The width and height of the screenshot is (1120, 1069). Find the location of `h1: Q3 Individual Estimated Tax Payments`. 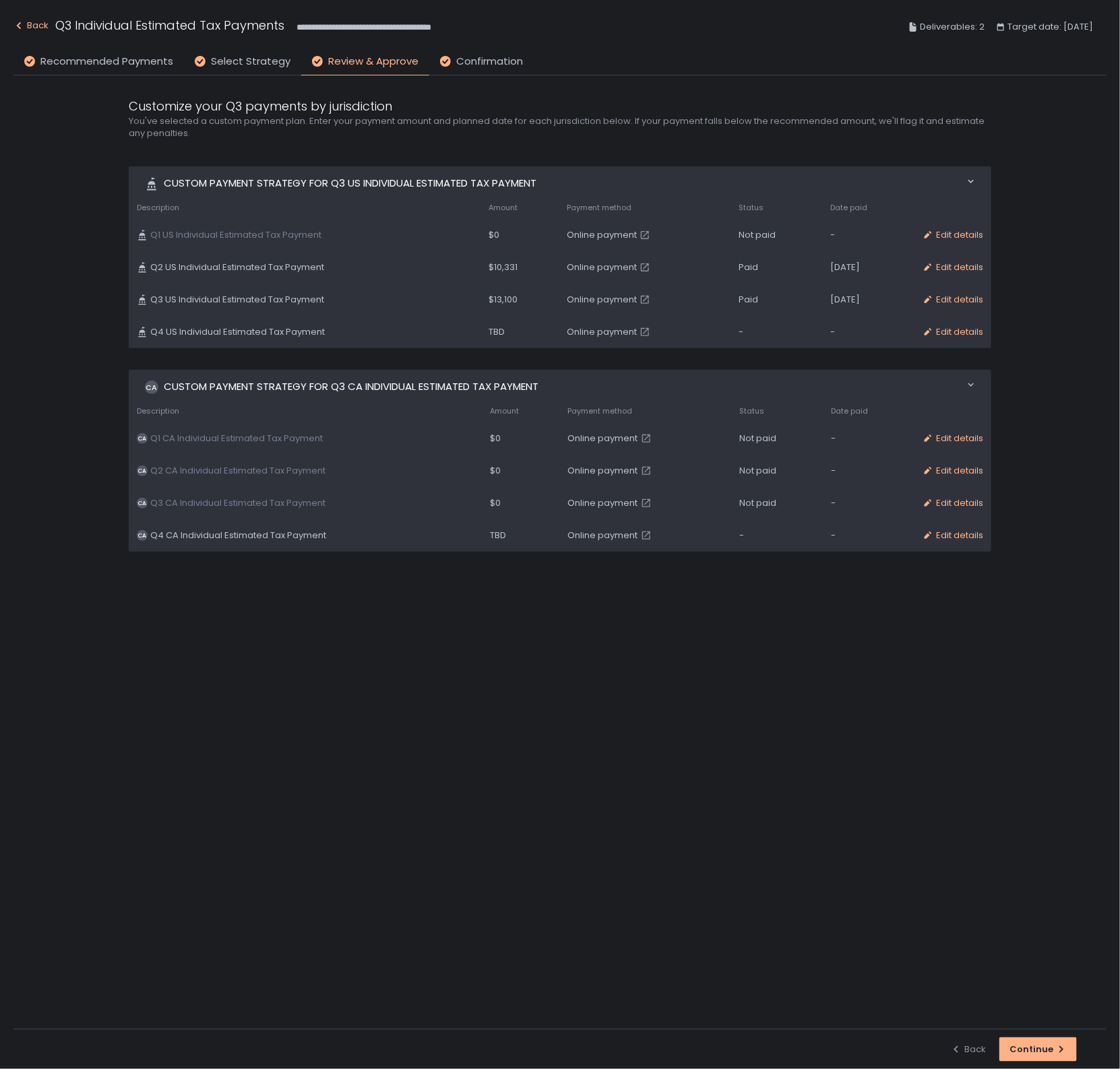

h1: Q3 Individual Estimated Tax Payments is located at coordinates (170, 25).